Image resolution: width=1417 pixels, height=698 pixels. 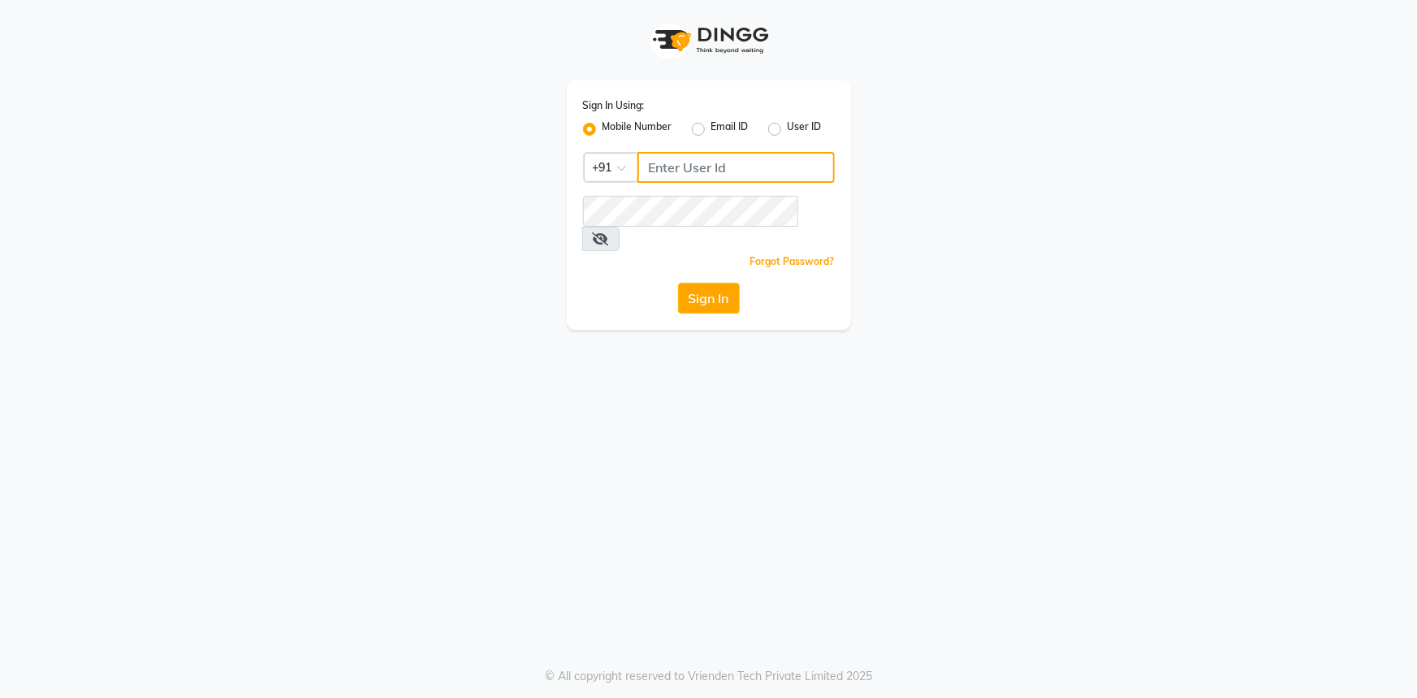 I want to click on a: Forgot Password?, so click(x=793, y=261).